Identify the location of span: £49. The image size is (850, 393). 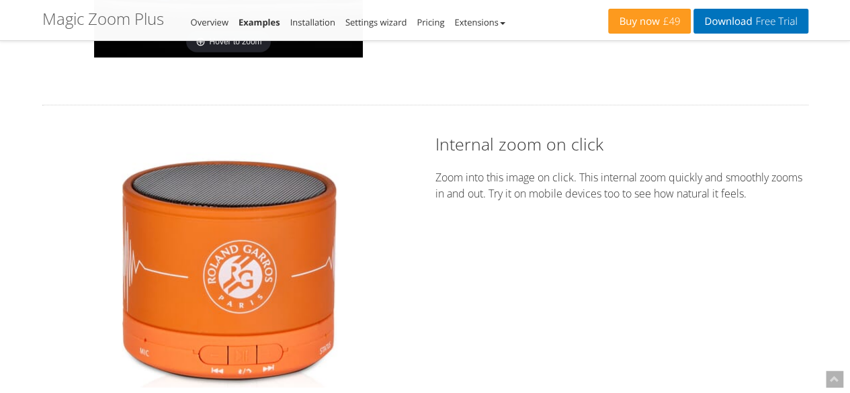
(670, 22).